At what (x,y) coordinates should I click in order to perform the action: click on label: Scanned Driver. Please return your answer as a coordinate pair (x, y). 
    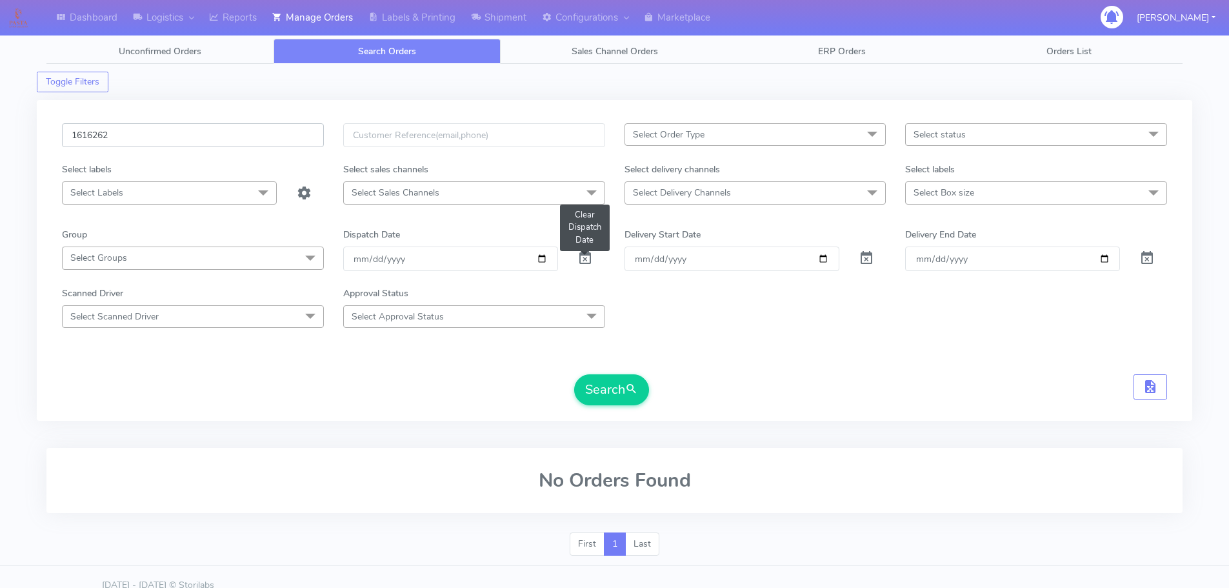
    Looking at the image, I should click on (92, 293).